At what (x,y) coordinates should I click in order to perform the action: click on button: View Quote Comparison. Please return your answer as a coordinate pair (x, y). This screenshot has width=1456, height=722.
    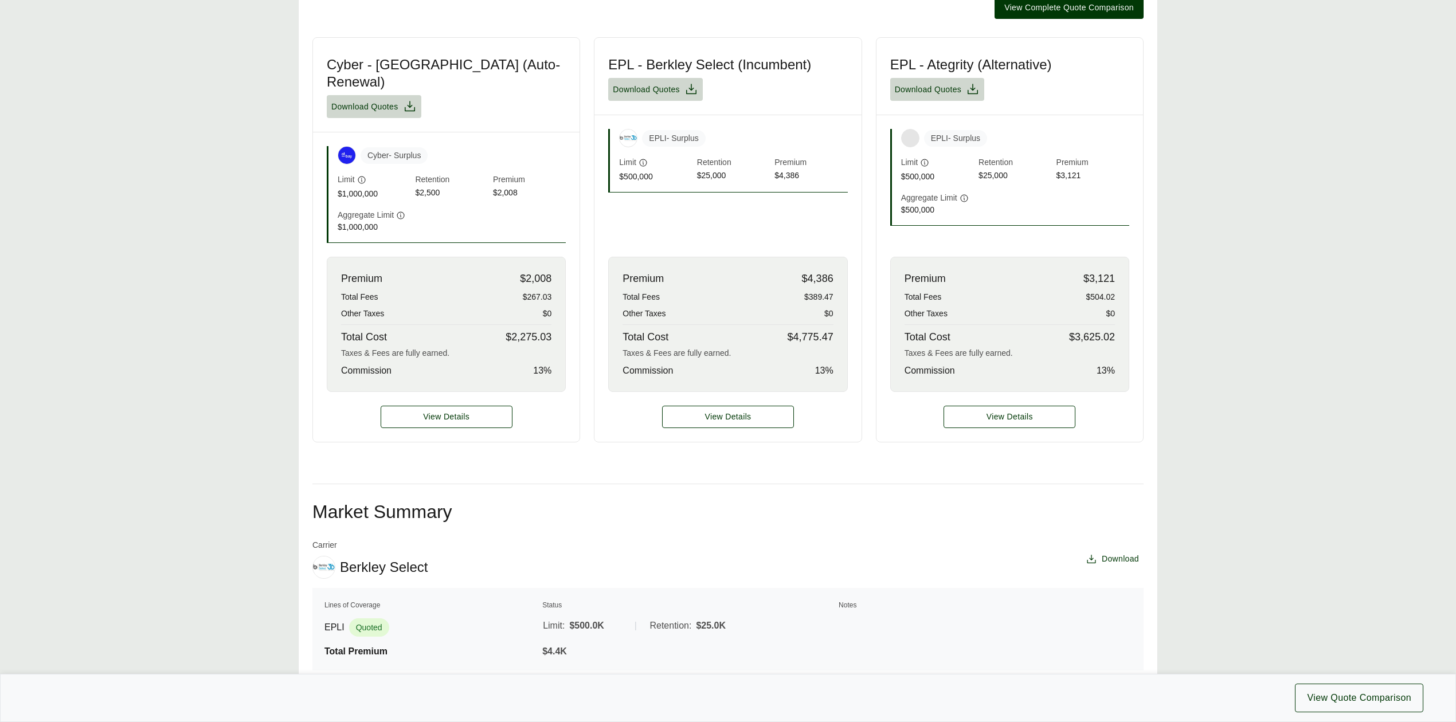
    Looking at the image, I should click on (1359, 698).